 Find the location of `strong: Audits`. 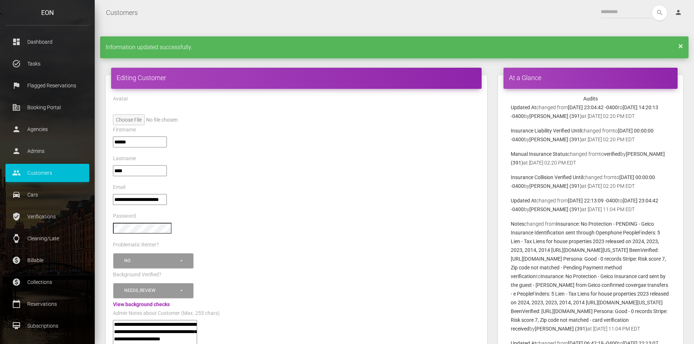

strong: Audits is located at coordinates (591, 99).